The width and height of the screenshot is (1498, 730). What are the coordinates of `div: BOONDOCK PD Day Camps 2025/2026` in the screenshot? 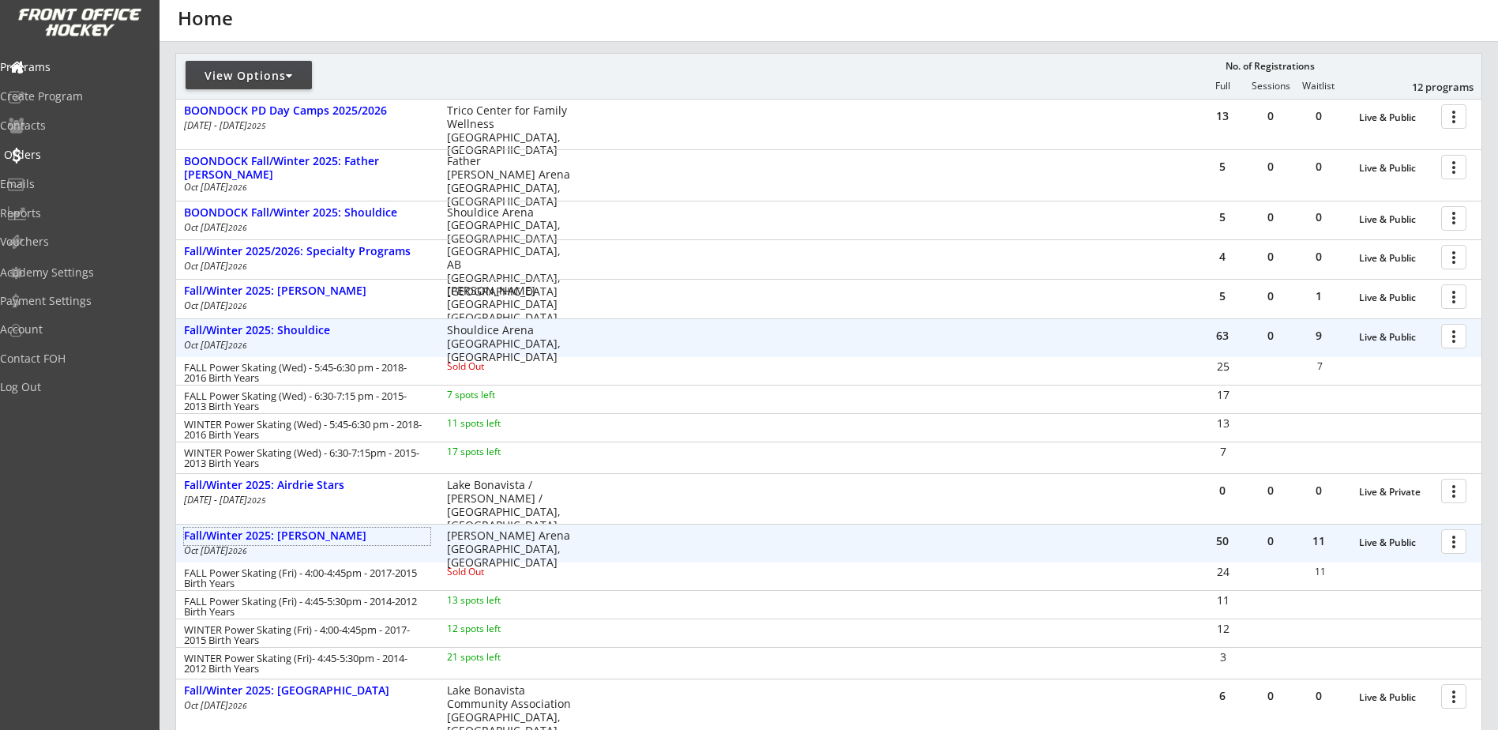 It's located at (307, 111).